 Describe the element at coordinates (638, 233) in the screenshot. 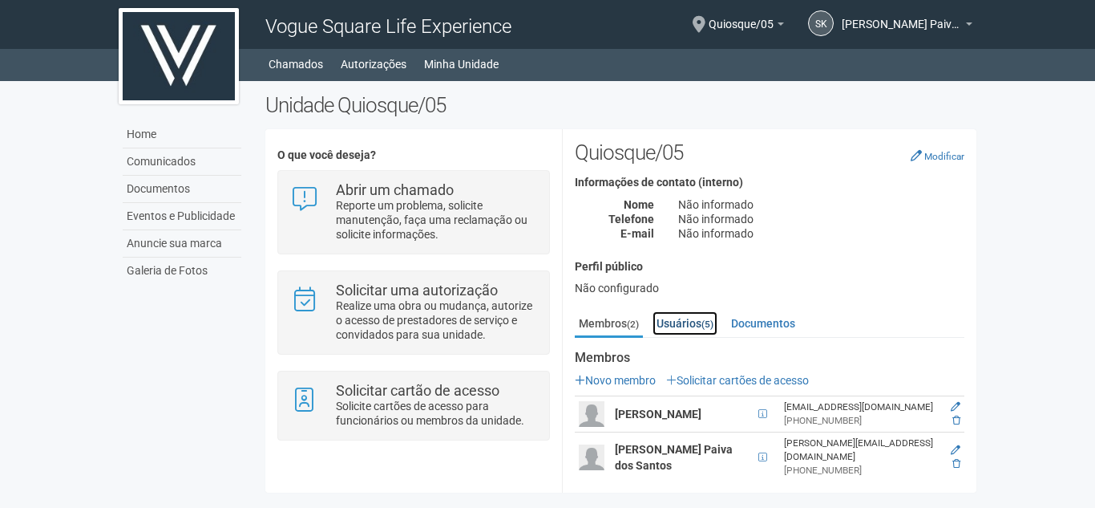

I see `strong: E-mail` at that location.